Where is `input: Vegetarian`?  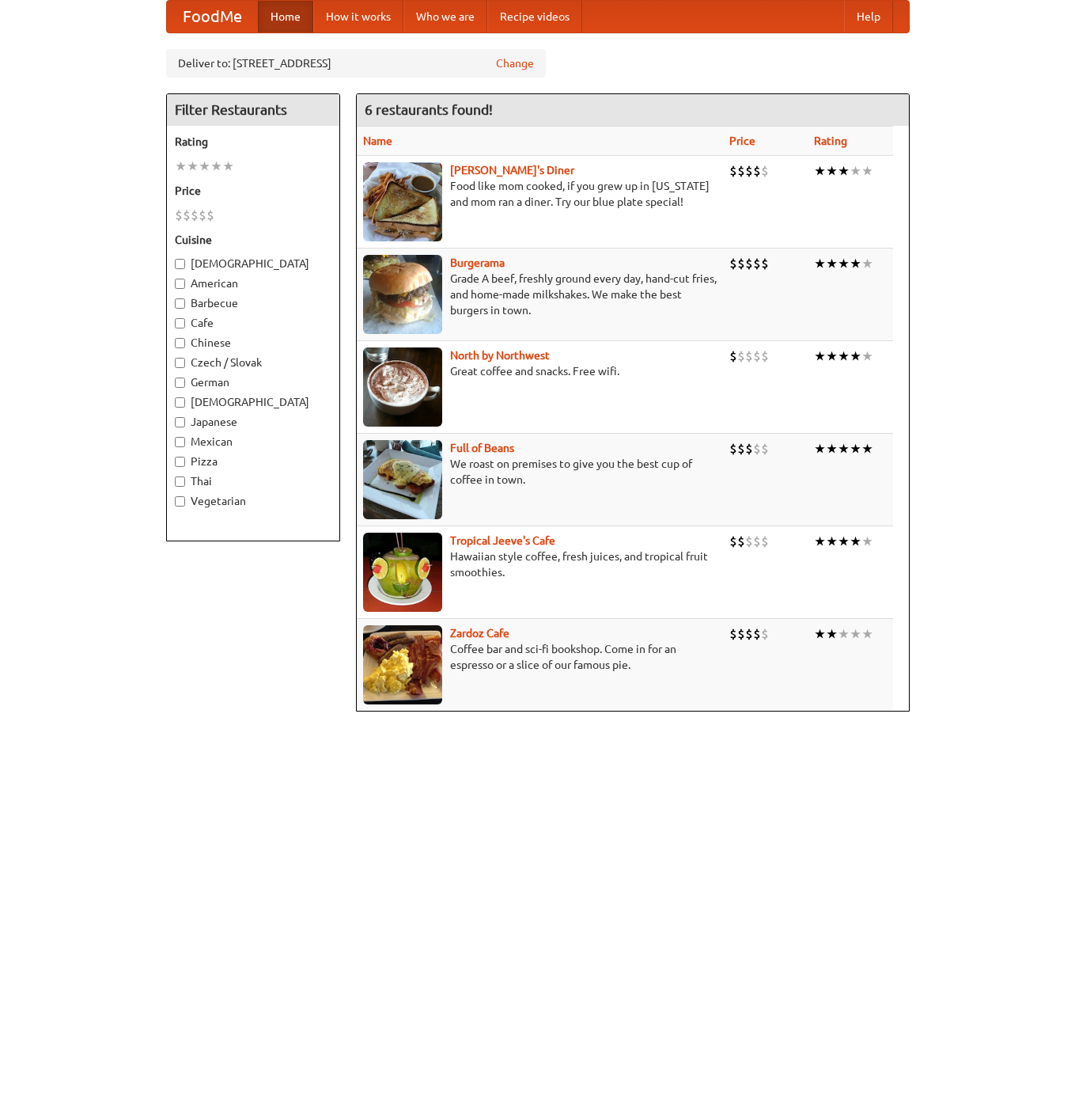
input: Vegetarian is located at coordinates (180, 501).